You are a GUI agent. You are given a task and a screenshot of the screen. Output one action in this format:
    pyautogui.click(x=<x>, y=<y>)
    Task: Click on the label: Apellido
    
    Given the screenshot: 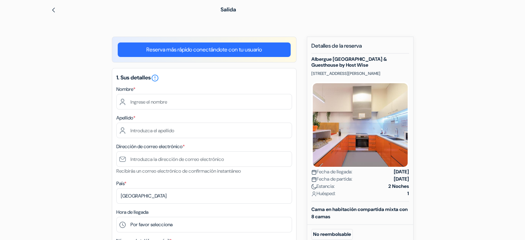 What is the action you would take?
    pyautogui.click(x=126, y=118)
    